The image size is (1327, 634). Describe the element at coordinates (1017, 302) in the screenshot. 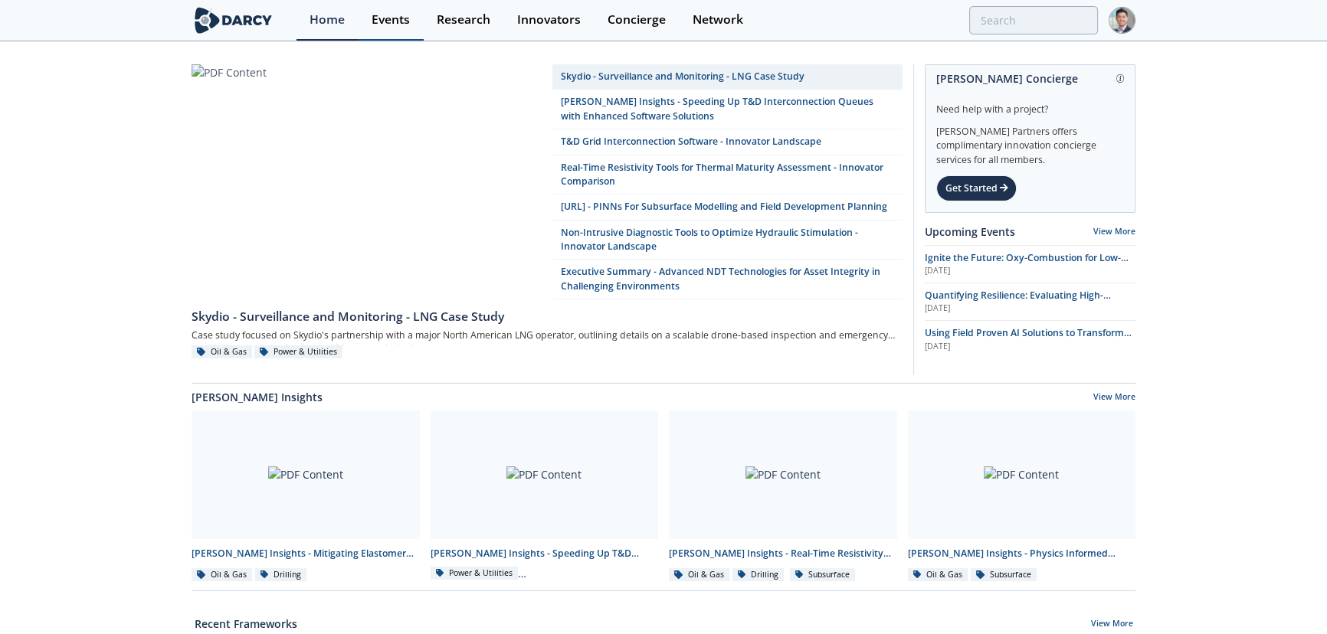

I see `span: Quantifying Resilience: Evaluating High-Impact, Low-Frequency (HILF) Events` at that location.